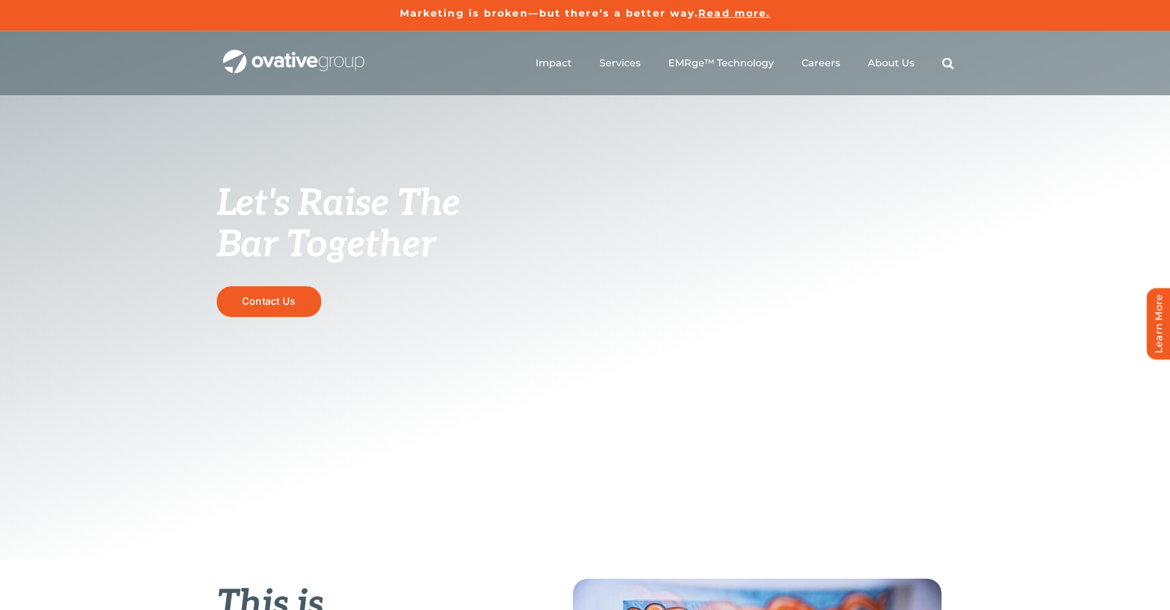  Describe the element at coordinates (734, 13) in the screenshot. I see `a: Read more.` at that location.